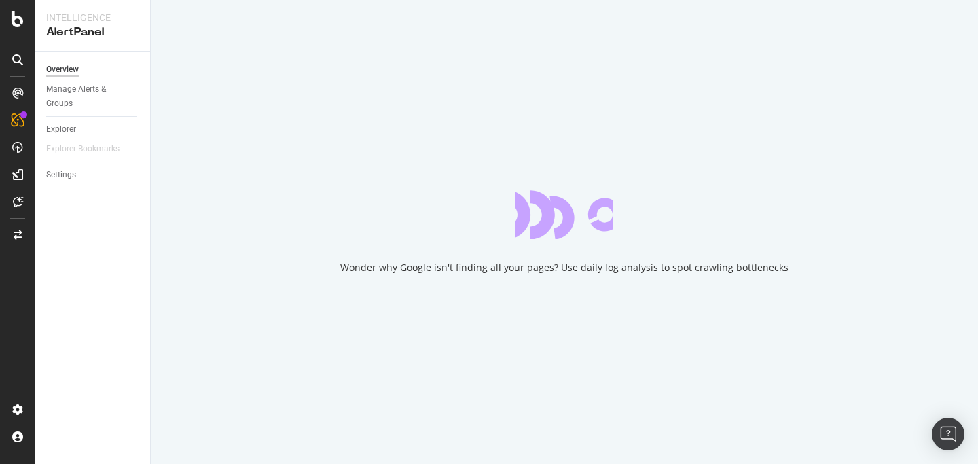 The image size is (978, 464). What do you see at coordinates (87, 96) in the screenshot?
I see `div: Manage Alerts & Groups` at bounding box center [87, 96].